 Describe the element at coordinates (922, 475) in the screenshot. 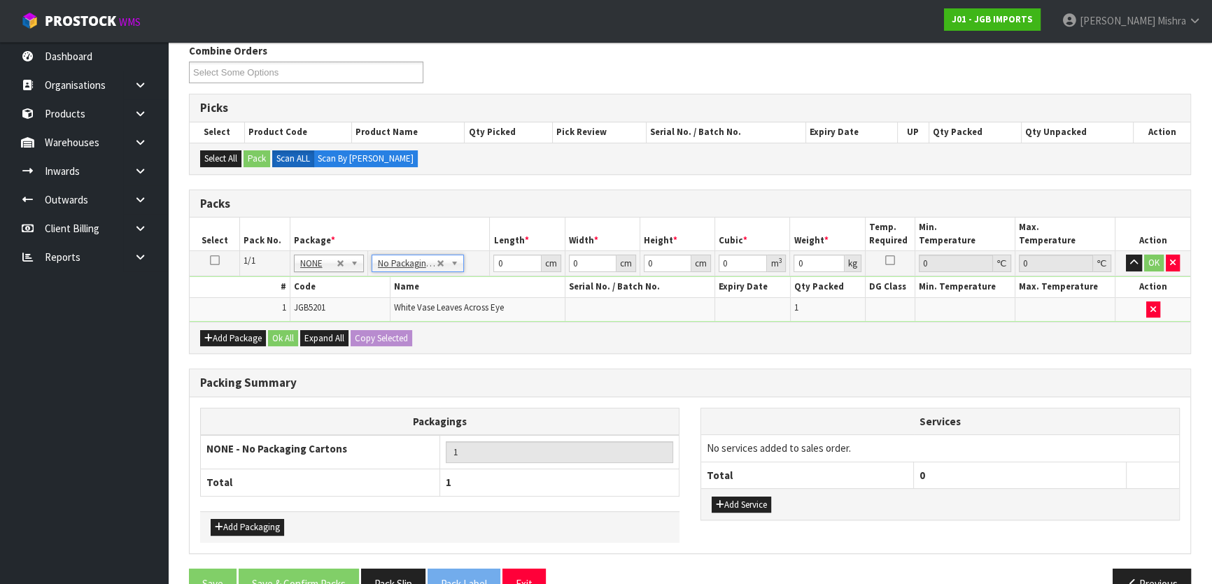

I see `span: 0` at that location.